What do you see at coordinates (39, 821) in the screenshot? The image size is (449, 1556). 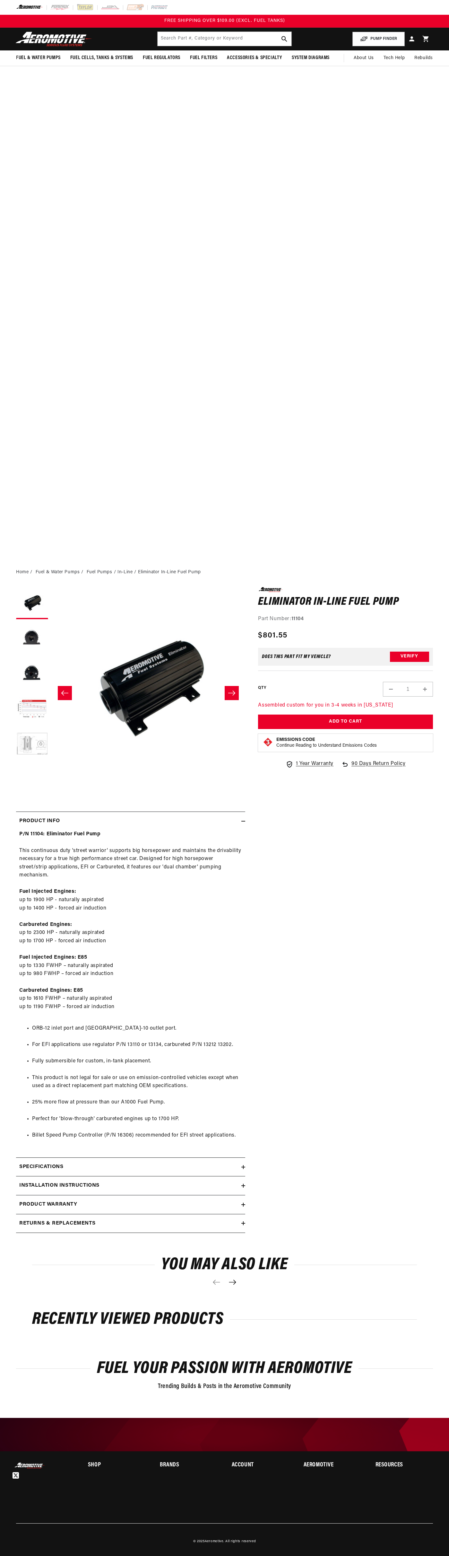 I see `h2: Product Info` at bounding box center [39, 821].